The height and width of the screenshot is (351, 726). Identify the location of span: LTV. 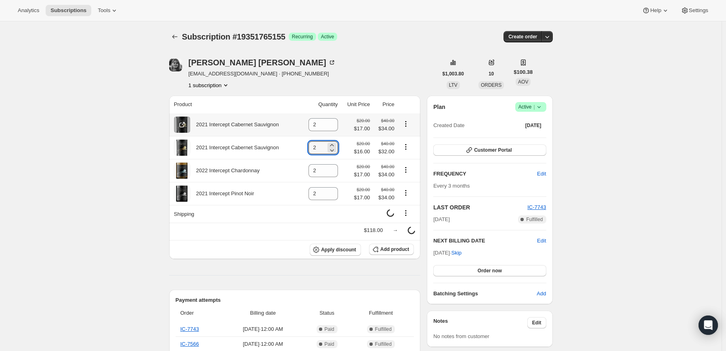
(453, 85).